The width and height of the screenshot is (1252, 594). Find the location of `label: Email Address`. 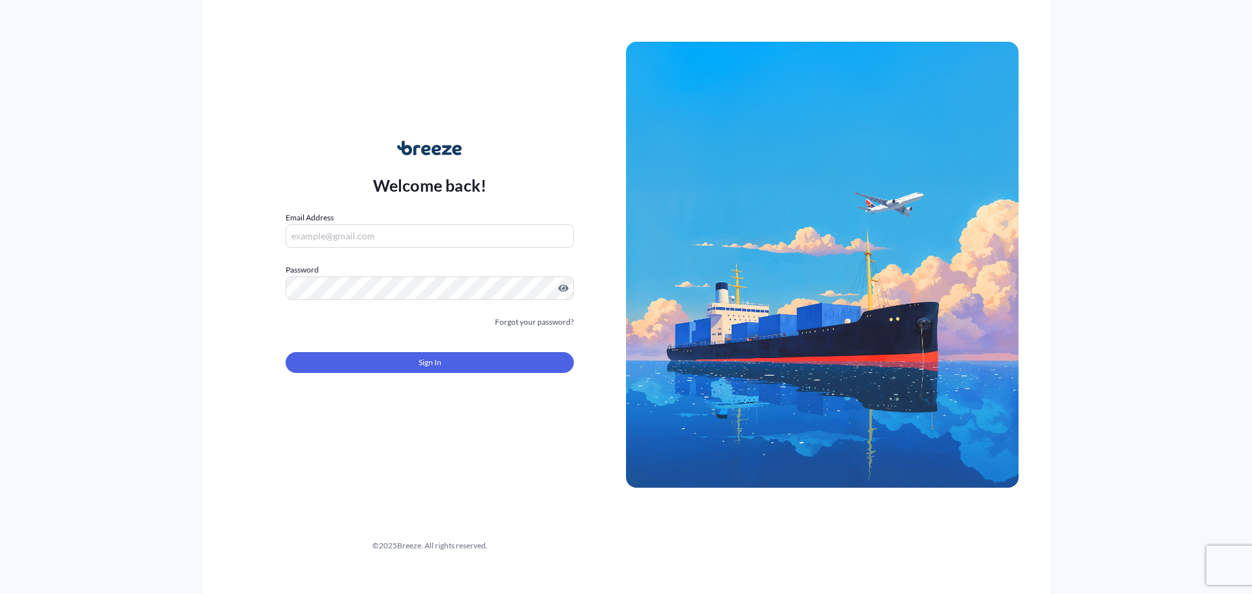

label: Email Address is located at coordinates (310, 218).